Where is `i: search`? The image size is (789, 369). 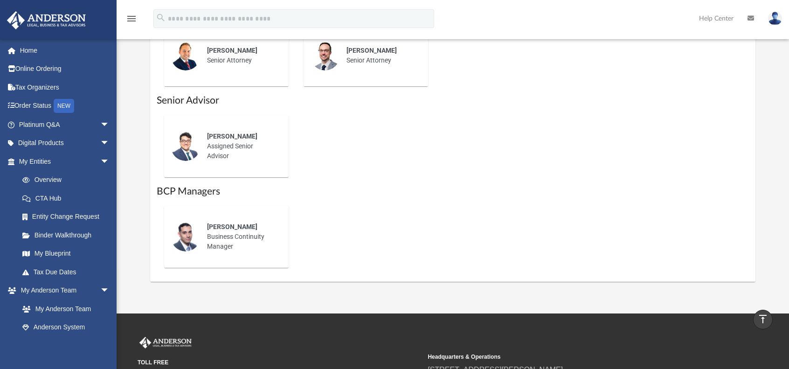
i: search is located at coordinates (161, 18).